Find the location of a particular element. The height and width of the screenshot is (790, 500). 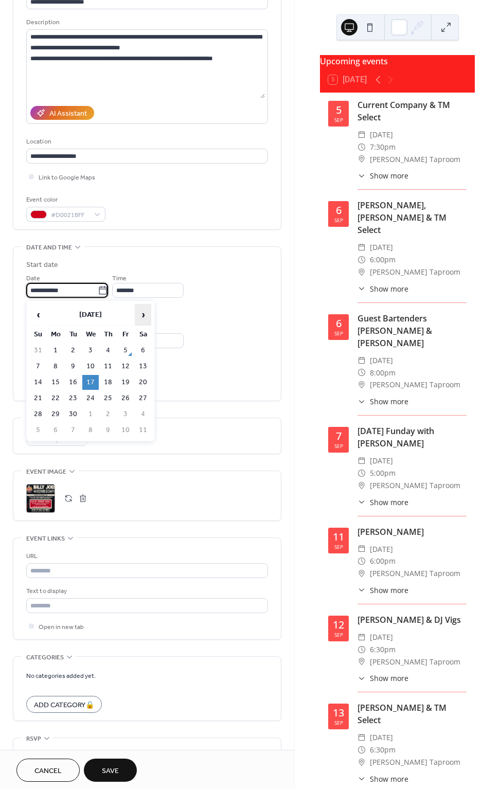

span: No categories added yet. is located at coordinates (61, 676).